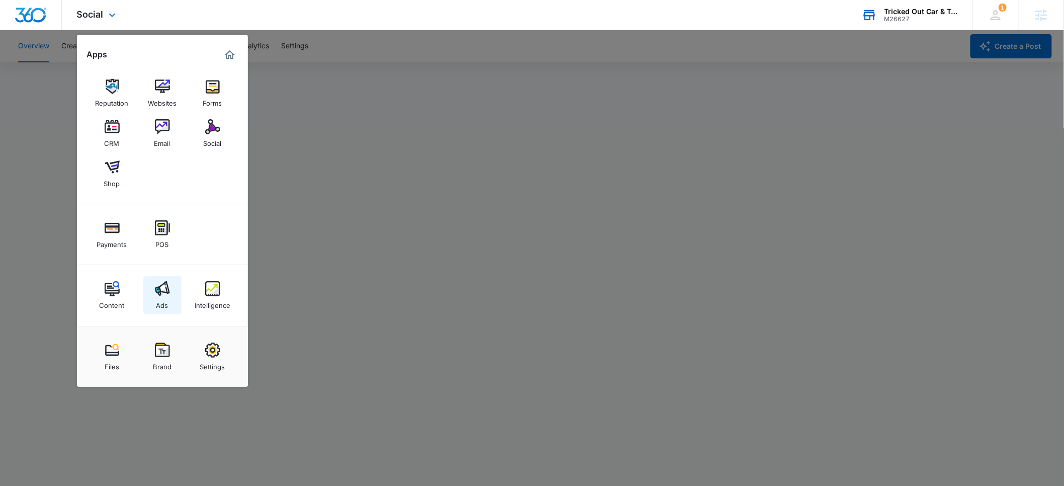 The image size is (1064, 486). Describe the element at coordinates (213, 295) in the screenshot. I see `a: Intelligence` at that location.